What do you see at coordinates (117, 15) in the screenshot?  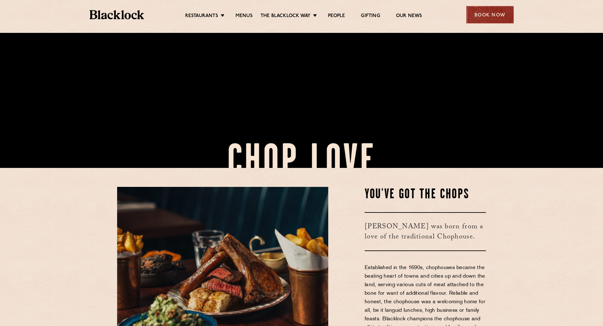 I see `img: BL_Textured_Logo-footer-cropped.svg` at bounding box center [117, 15].